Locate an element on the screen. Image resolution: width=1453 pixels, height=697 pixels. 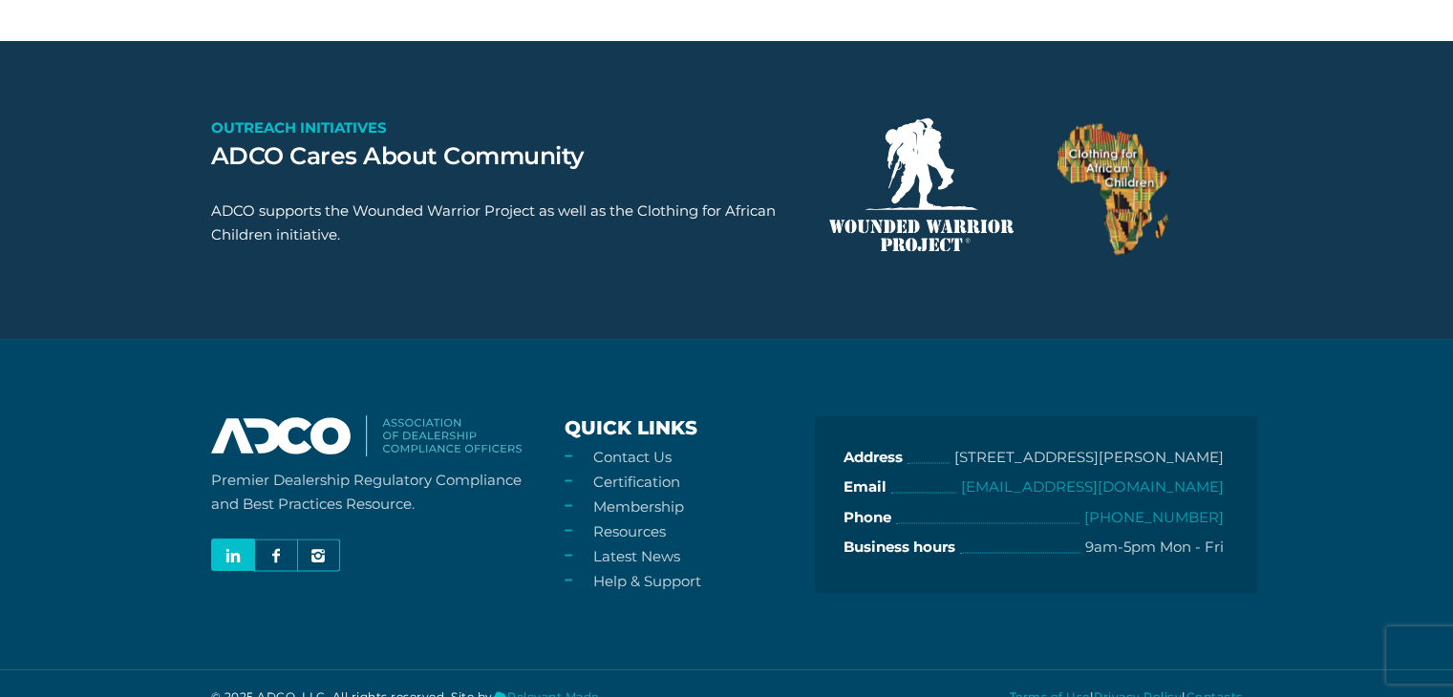
img: Clothing for African Children logo is located at coordinates (1112, 189).